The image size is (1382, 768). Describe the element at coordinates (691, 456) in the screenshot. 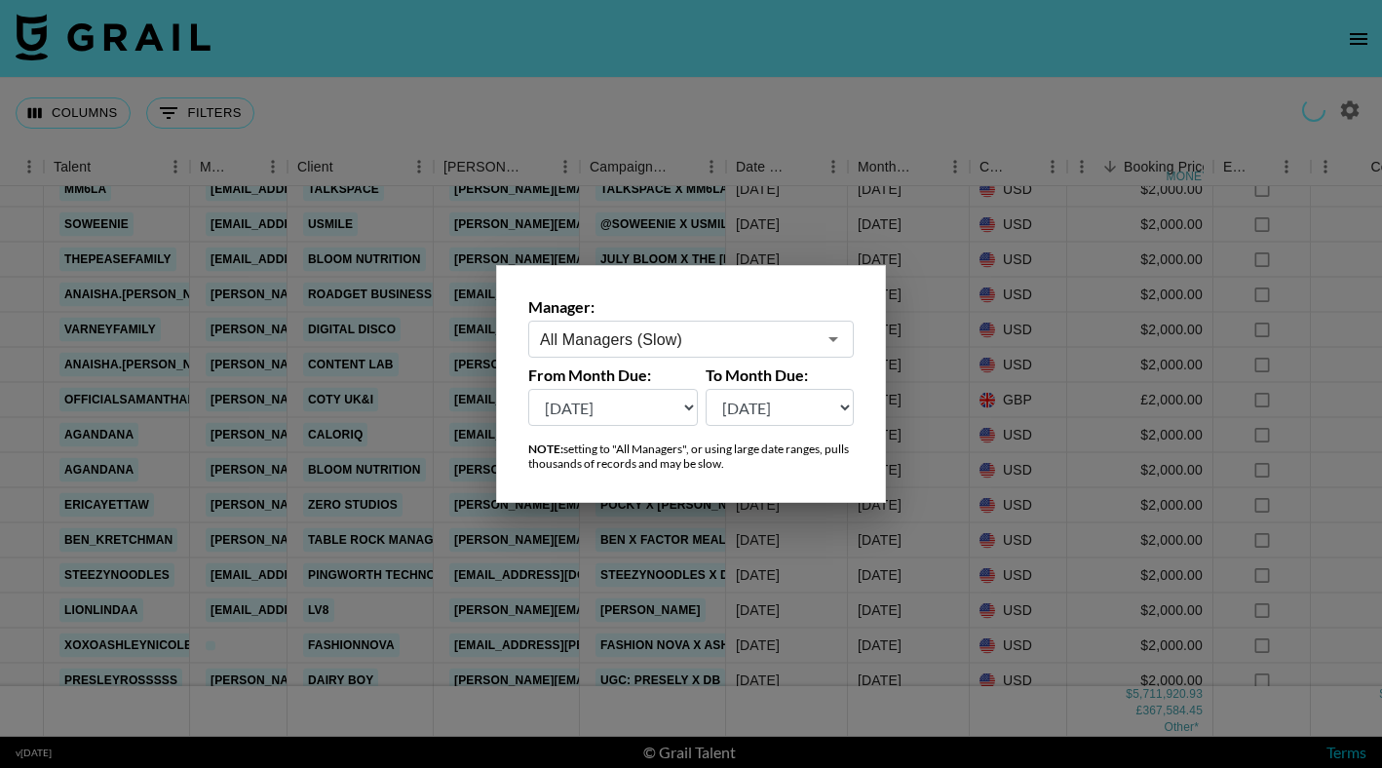

I see `div: setting to "All Managers", or using large date ranges, pulls thousands of records and may be slow.` at that location.